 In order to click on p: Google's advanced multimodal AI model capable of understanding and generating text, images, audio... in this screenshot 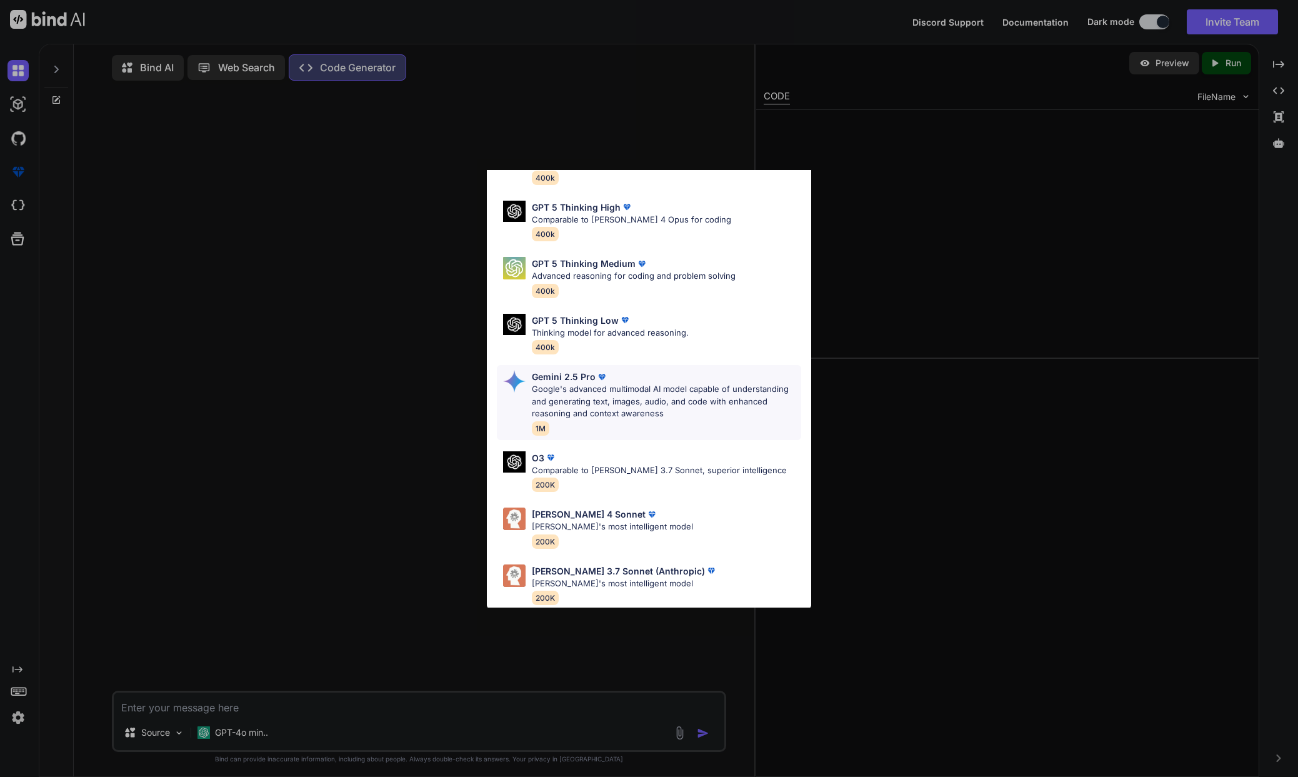, I will do `click(666, 401)`.